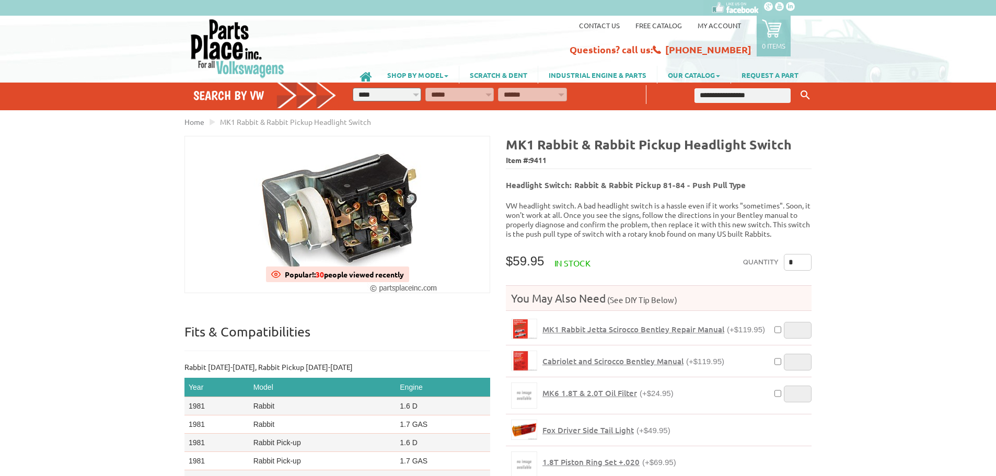 The width and height of the screenshot is (996, 476). I want to click on span: 9411, so click(538, 160).